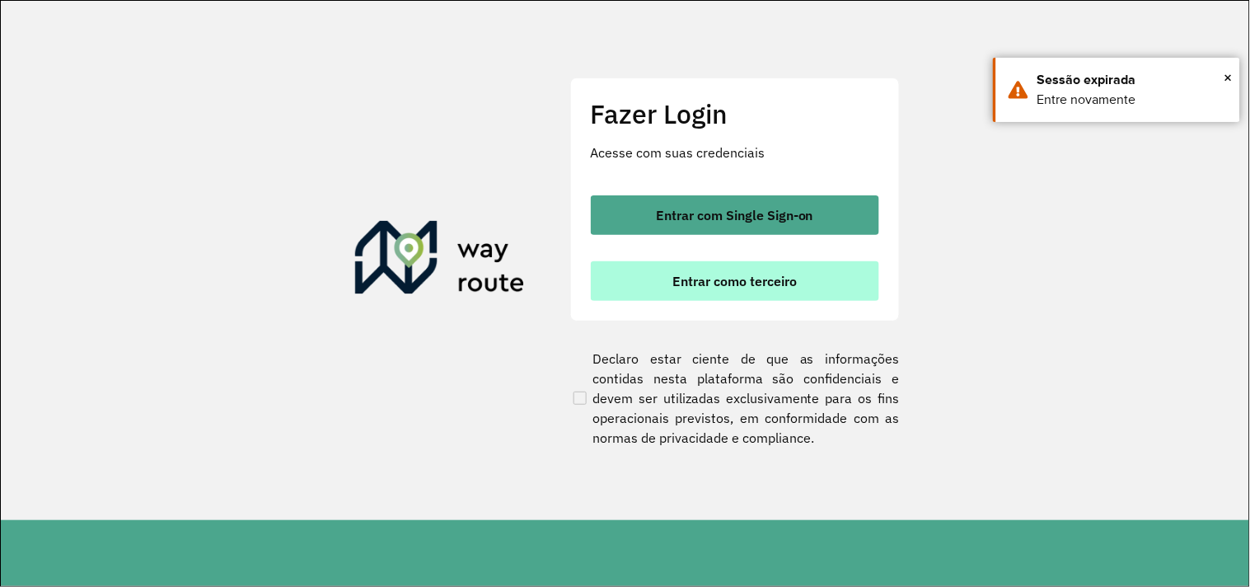  I want to click on label: Declaro estar ciente de que as informações contidas nesta plataforma são confidenciais e devem se..., so click(735, 398).